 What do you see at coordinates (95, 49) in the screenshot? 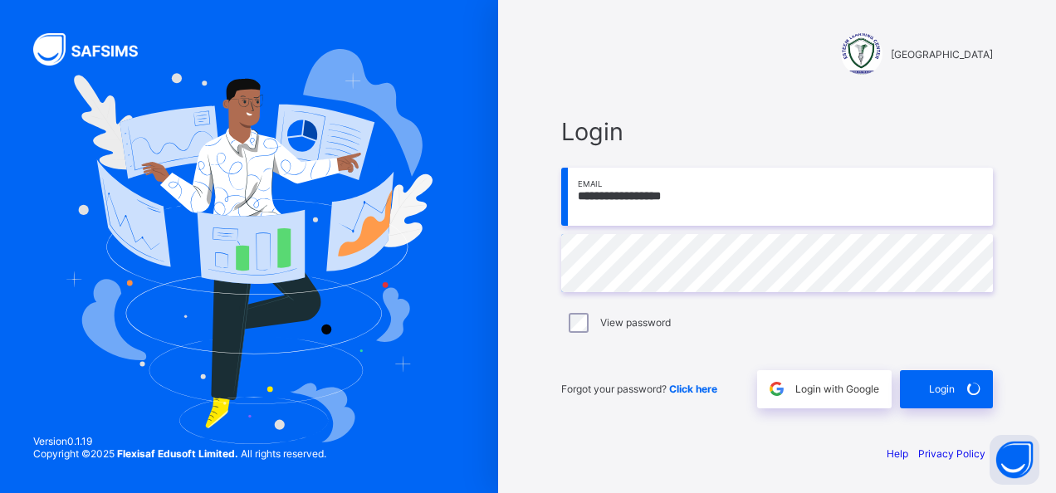
I see `img: SAFSIMS Logo` at bounding box center [95, 49].